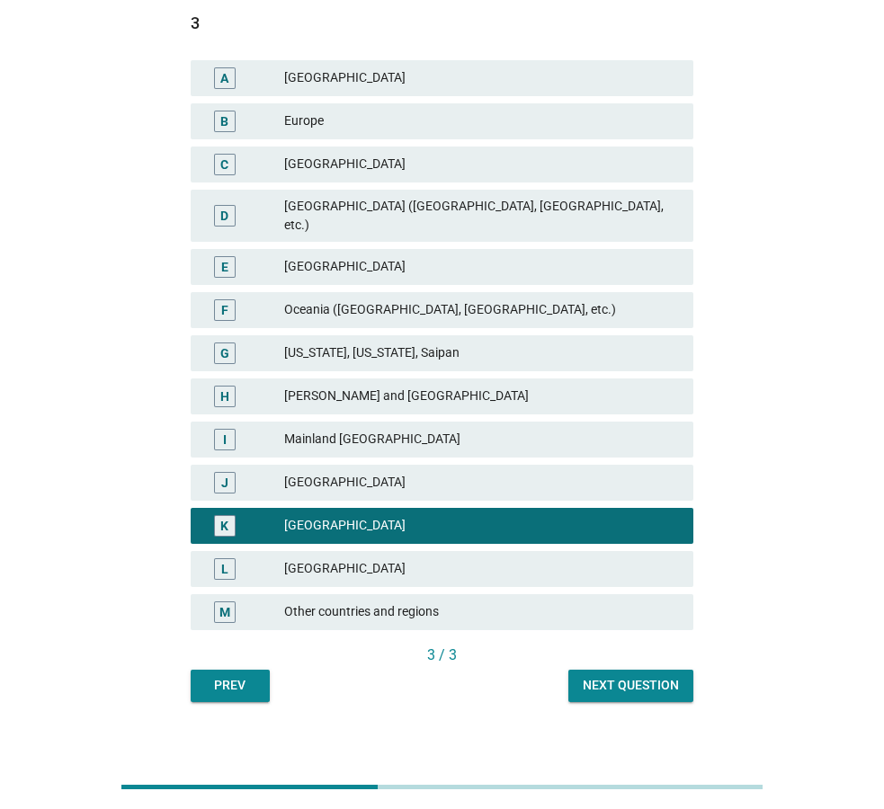 The height and width of the screenshot is (809, 884). What do you see at coordinates (224, 215) in the screenshot?
I see `div: D` at bounding box center [224, 215].